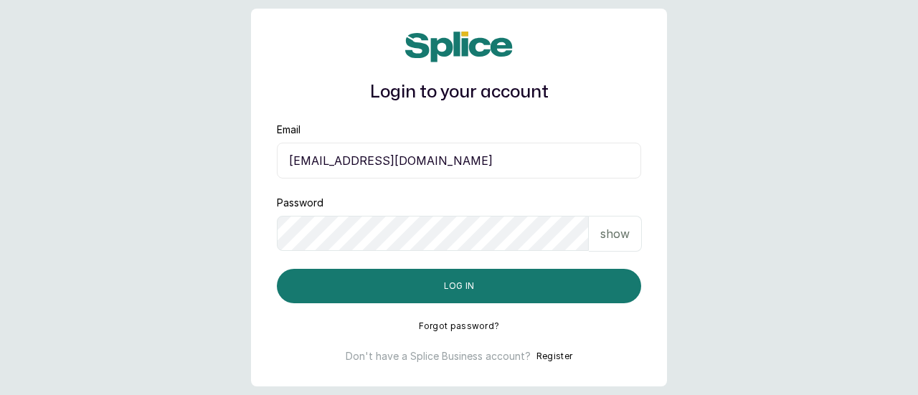 The width and height of the screenshot is (918, 395). I want to click on input: email@acme.com, so click(459, 161).